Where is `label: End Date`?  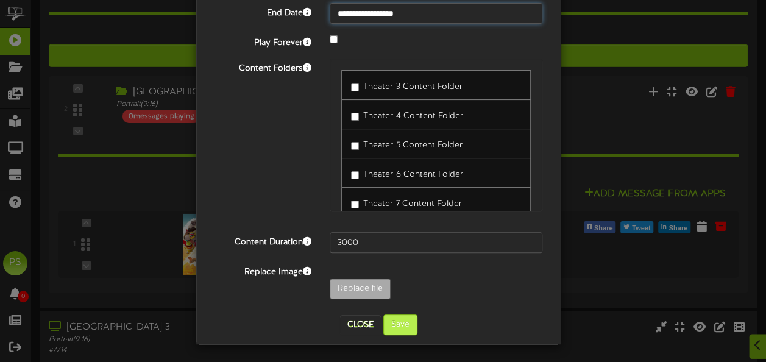
label: End Date is located at coordinates (263, 11).